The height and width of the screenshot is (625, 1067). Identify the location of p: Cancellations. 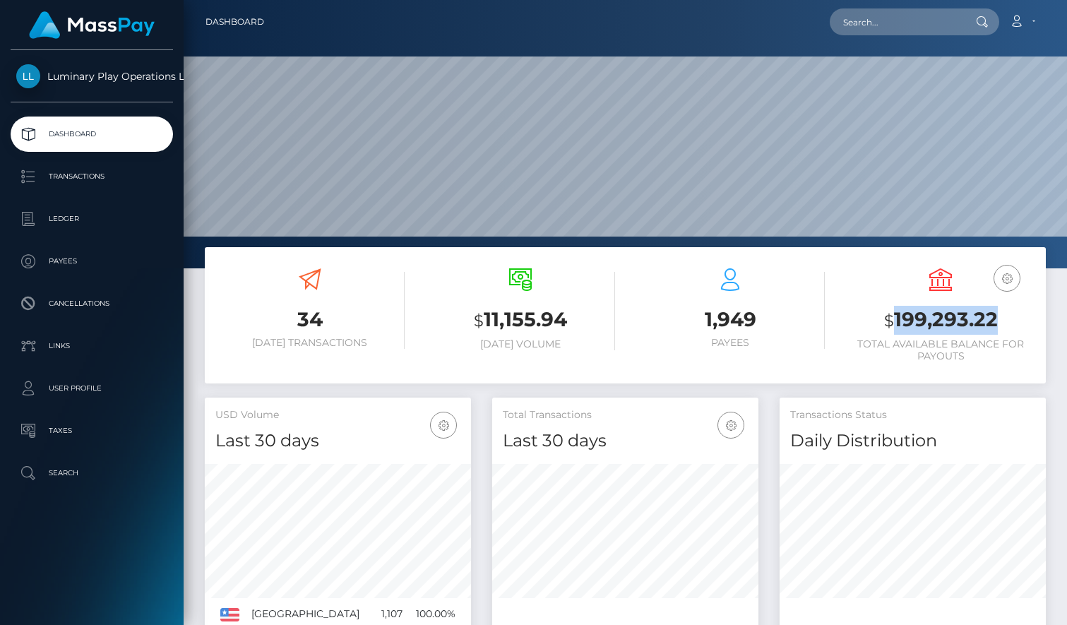
(92, 304).